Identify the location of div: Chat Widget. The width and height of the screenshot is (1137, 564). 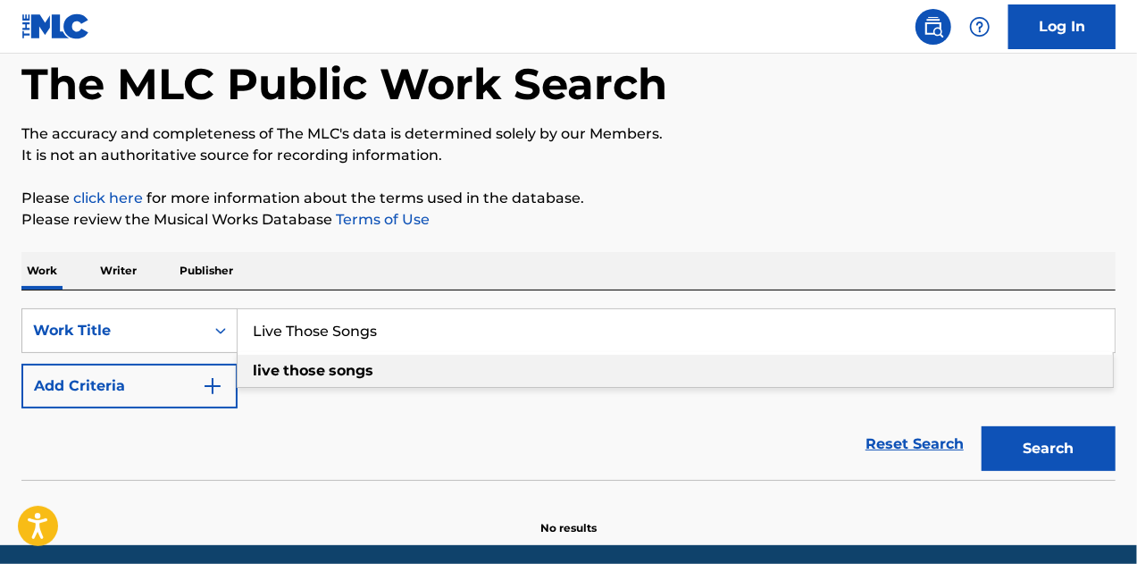
(1092, 521).